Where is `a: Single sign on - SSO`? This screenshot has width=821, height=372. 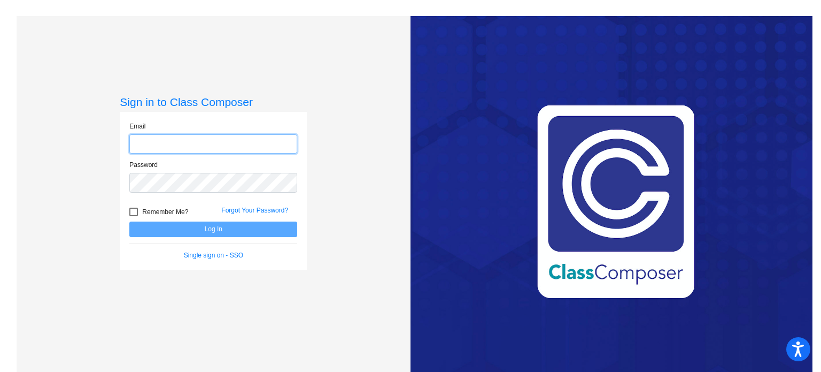
a: Single sign on - SSO is located at coordinates (213, 255).